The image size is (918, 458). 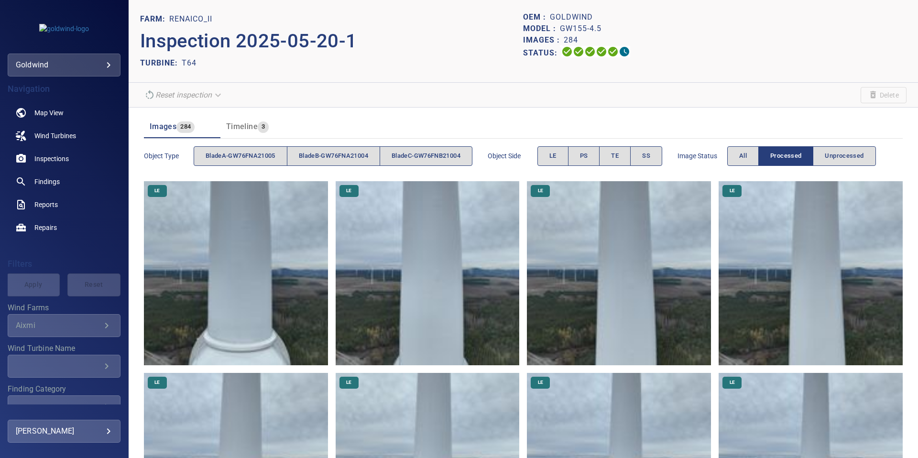 What do you see at coordinates (64, 89) in the screenshot?
I see `h4: Navigation` at bounding box center [64, 89].